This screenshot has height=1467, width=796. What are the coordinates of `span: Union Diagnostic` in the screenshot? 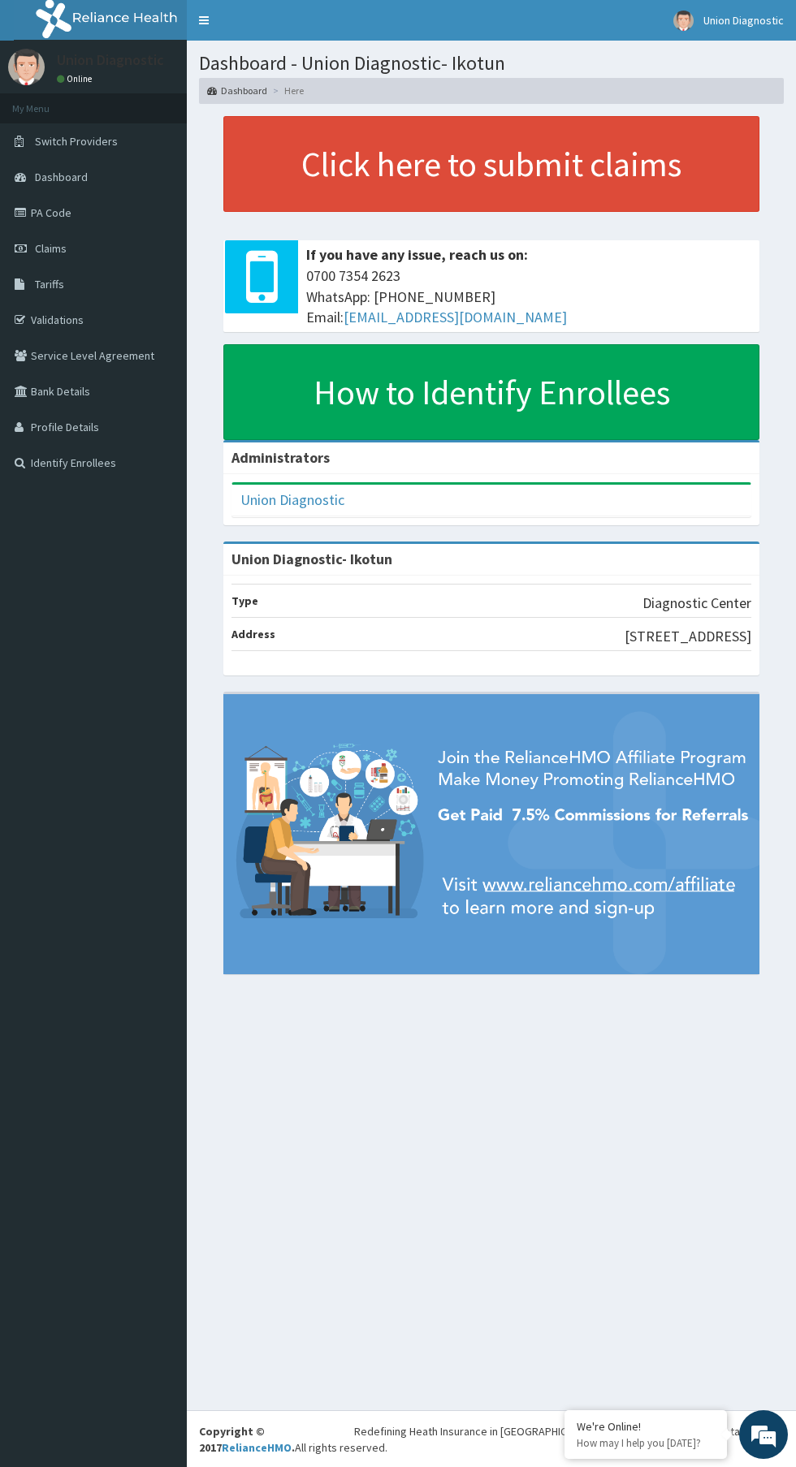 It's located at (743, 20).